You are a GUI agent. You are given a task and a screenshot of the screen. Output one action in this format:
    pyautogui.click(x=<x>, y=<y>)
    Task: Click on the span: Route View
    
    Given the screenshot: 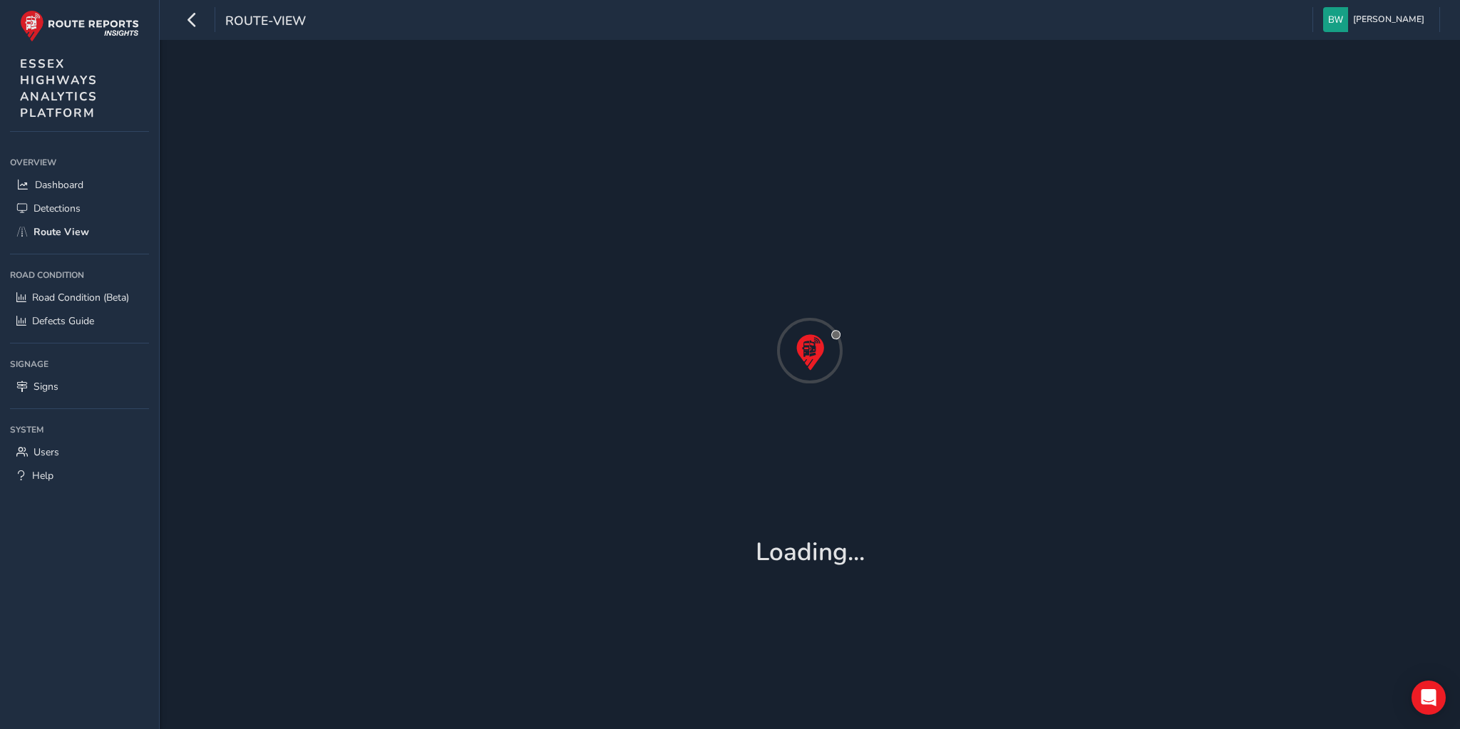 What is the action you would take?
    pyautogui.click(x=61, y=232)
    